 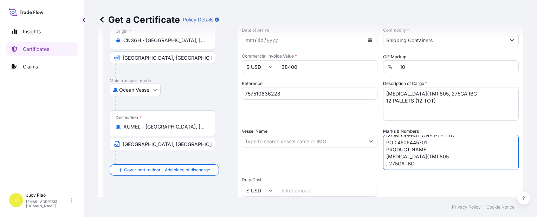 What do you see at coordinates (303, 141) in the screenshot?
I see `input: Type to search vessel name or IMO` at bounding box center [303, 141].